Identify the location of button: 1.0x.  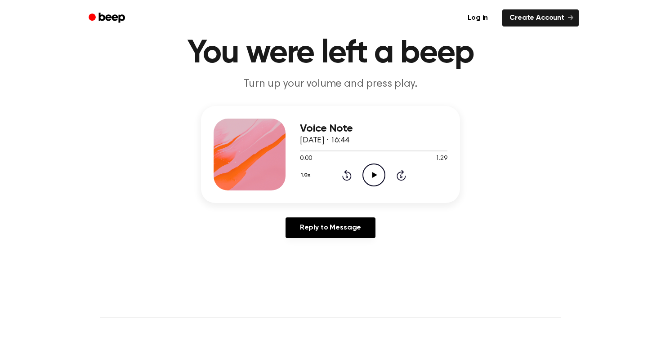
(307, 175).